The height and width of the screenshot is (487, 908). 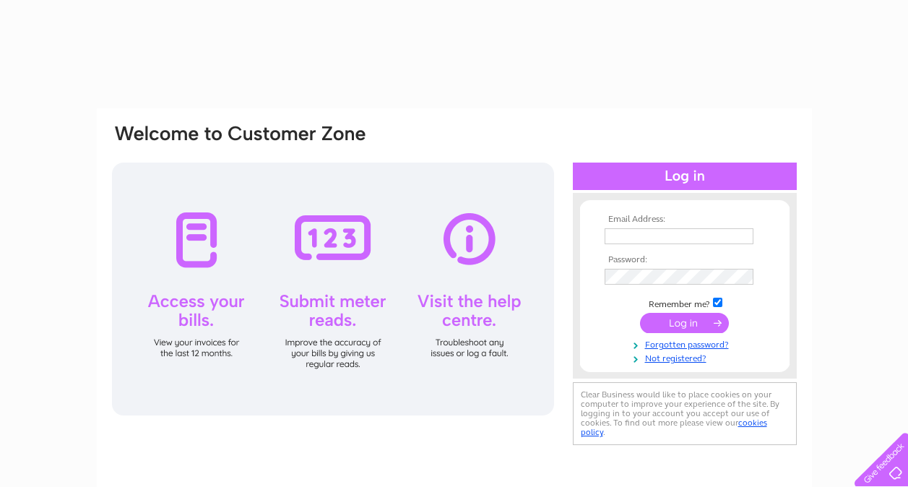 I want to click on a: Forgotten password?, so click(x=686, y=343).